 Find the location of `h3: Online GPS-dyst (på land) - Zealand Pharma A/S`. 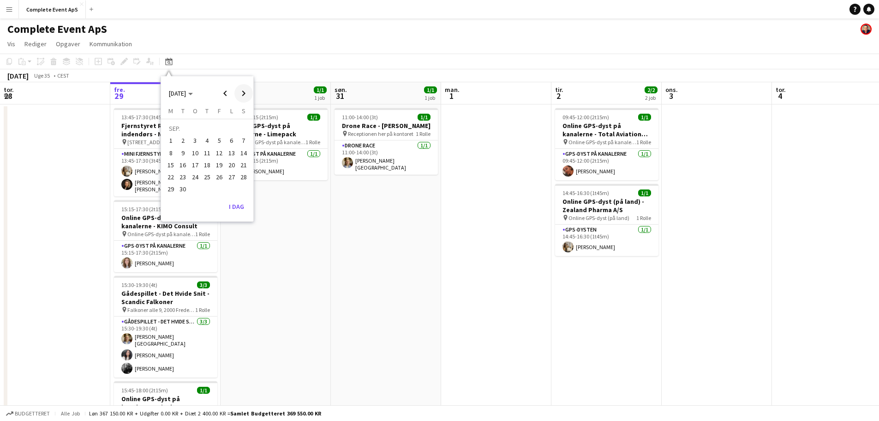

h3: Online GPS-dyst (på land) - Zealand Pharma A/S is located at coordinates (607, 205).